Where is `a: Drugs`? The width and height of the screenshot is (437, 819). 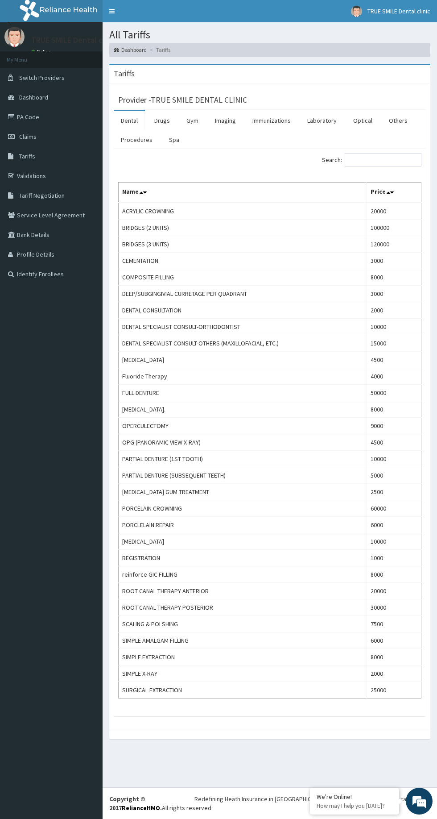
a: Drugs is located at coordinates (162, 120).